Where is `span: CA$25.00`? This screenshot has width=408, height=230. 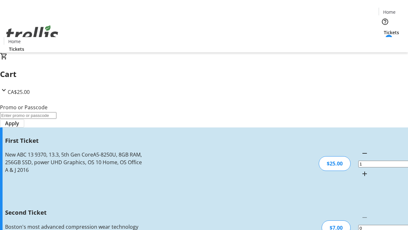
span: CA$25.00 is located at coordinates (19, 92).